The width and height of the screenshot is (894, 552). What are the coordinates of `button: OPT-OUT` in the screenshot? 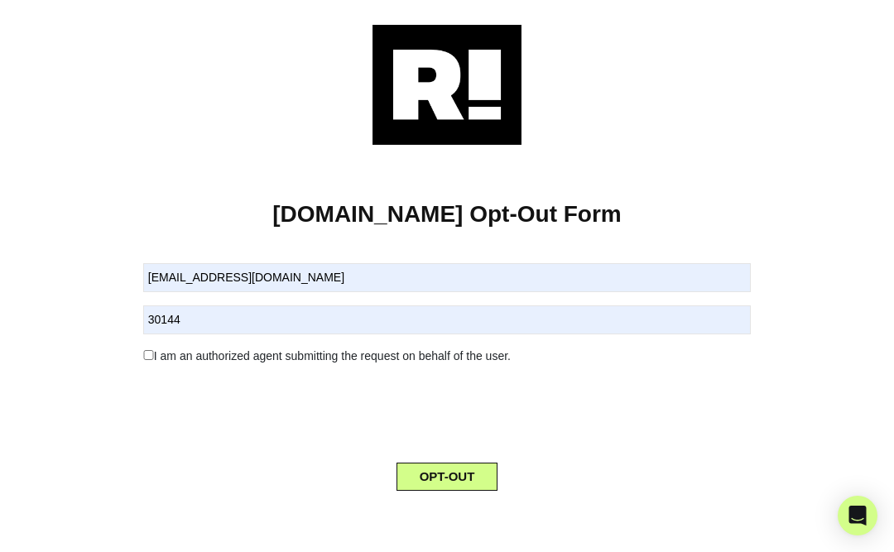 It's located at (447, 477).